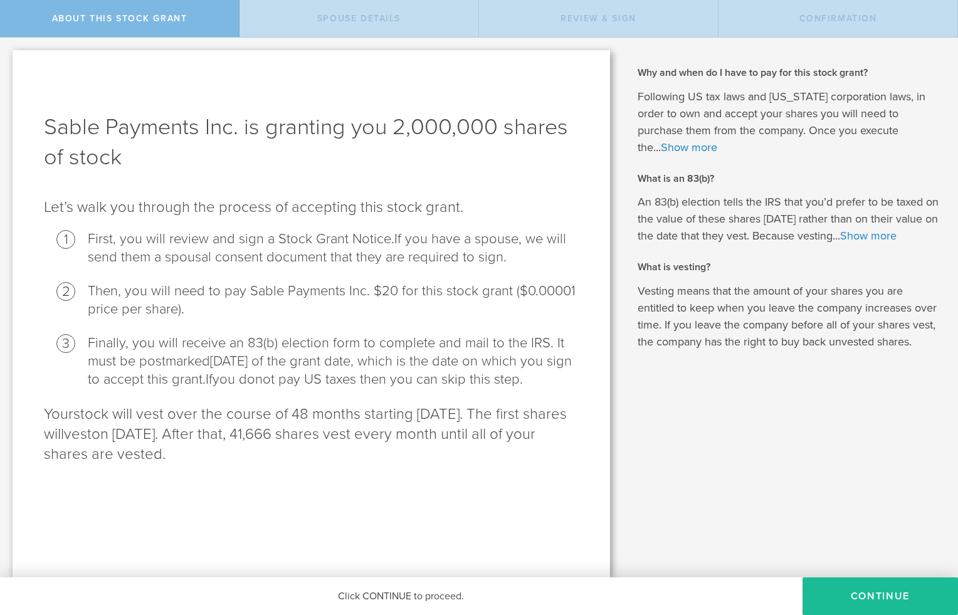 The width and height of the screenshot is (958, 615). Describe the element at coordinates (234, 379) in the screenshot. I see `span: you do` at that location.